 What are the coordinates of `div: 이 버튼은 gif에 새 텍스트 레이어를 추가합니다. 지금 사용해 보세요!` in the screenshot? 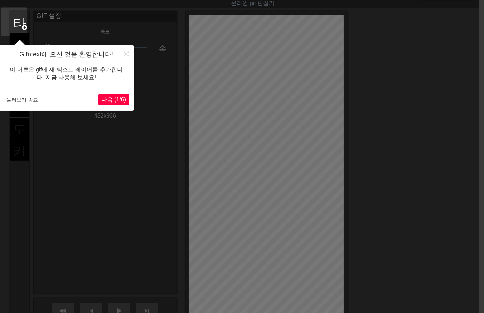 It's located at (66, 74).